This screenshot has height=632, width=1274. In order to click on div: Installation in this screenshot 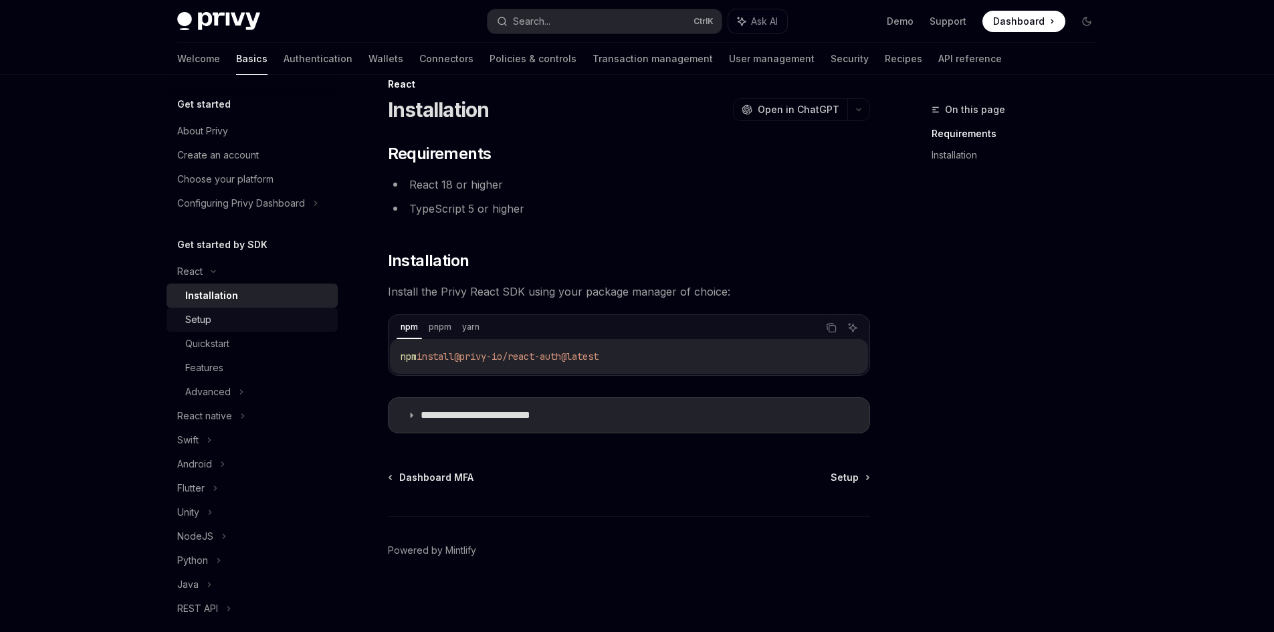, I will do `click(211, 296)`.